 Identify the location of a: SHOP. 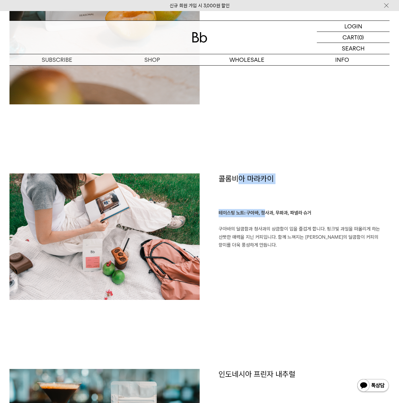
(152, 60).